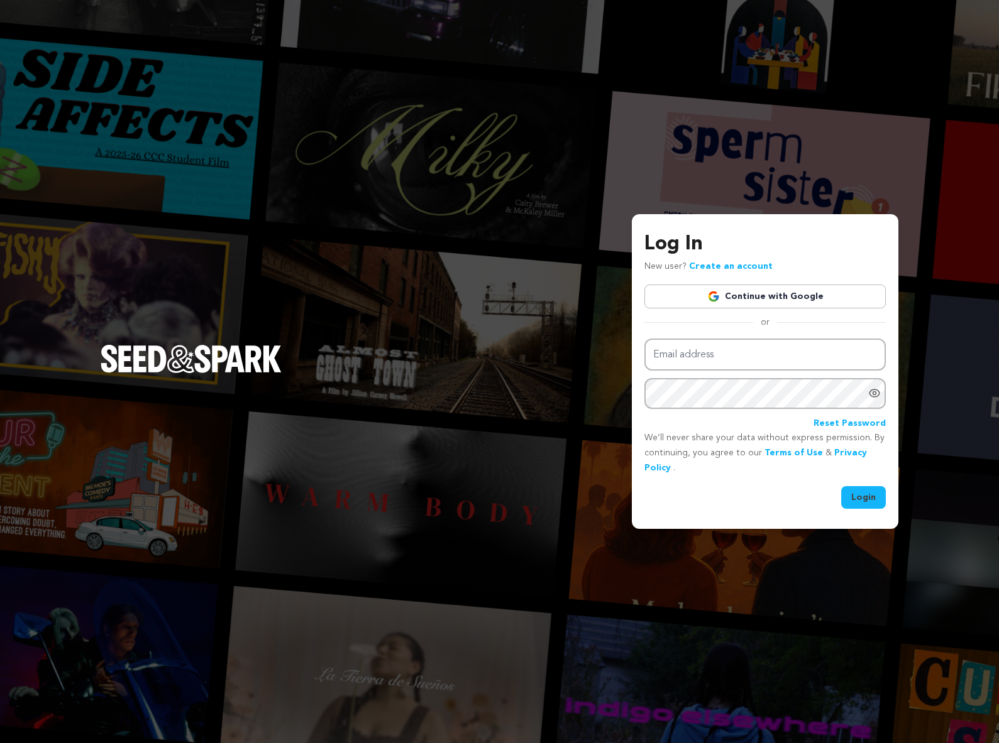 This screenshot has height=743, width=999. What do you see at coordinates (849, 424) in the screenshot?
I see `a: Reset Password` at bounding box center [849, 424].